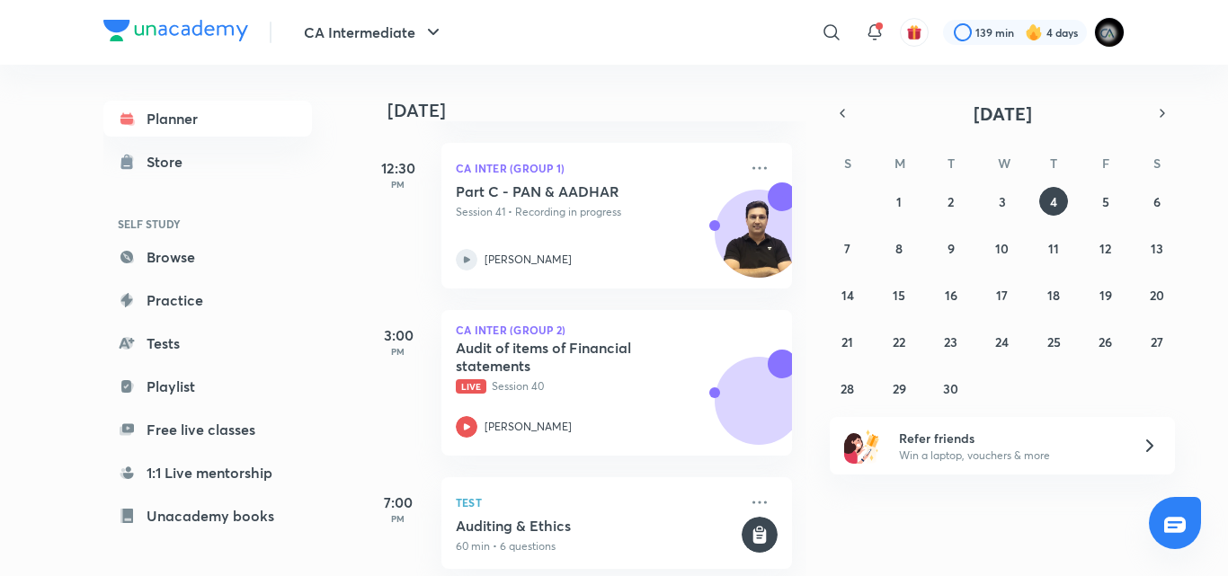 The height and width of the screenshot is (576, 1228). What do you see at coordinates (862, 446) in the screenshot?
I see `img: referral` at bounding box center [862, 446].